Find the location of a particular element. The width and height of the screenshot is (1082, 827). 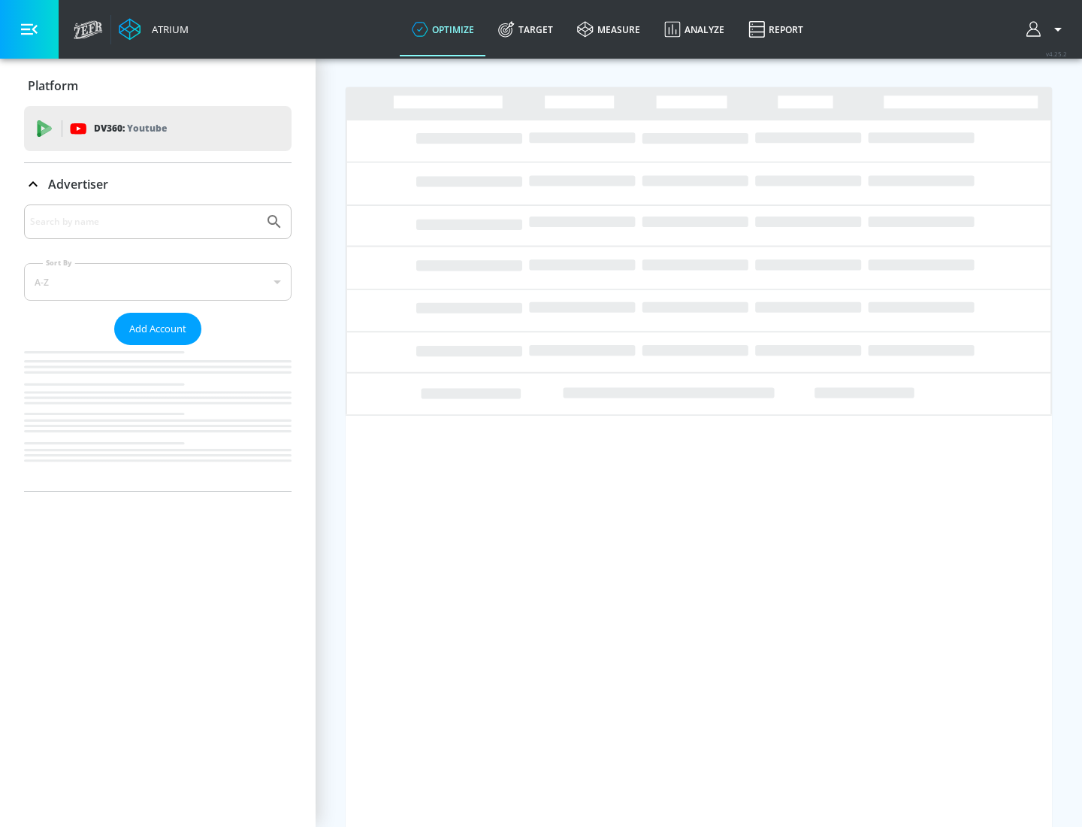

a: Target is located at coordinates (525, 29).